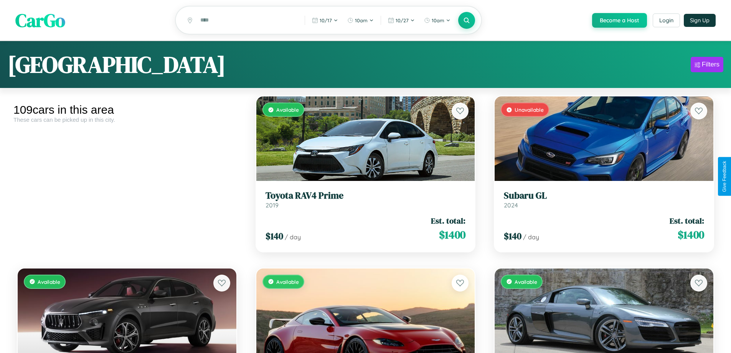  Describe the element at coordinates (366, 195) in the screenshot. I see `h3: Toyota RAV4 Prime` at that location.